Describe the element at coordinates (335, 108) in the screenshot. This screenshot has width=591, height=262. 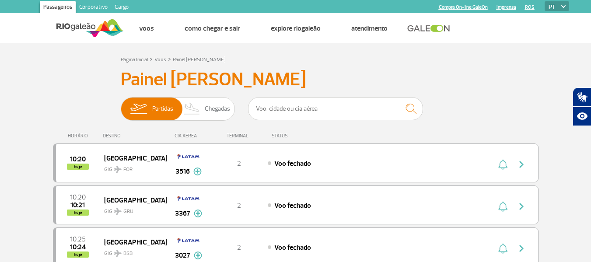
I see `input: Voo, cidade ou cia aérea` at that location.